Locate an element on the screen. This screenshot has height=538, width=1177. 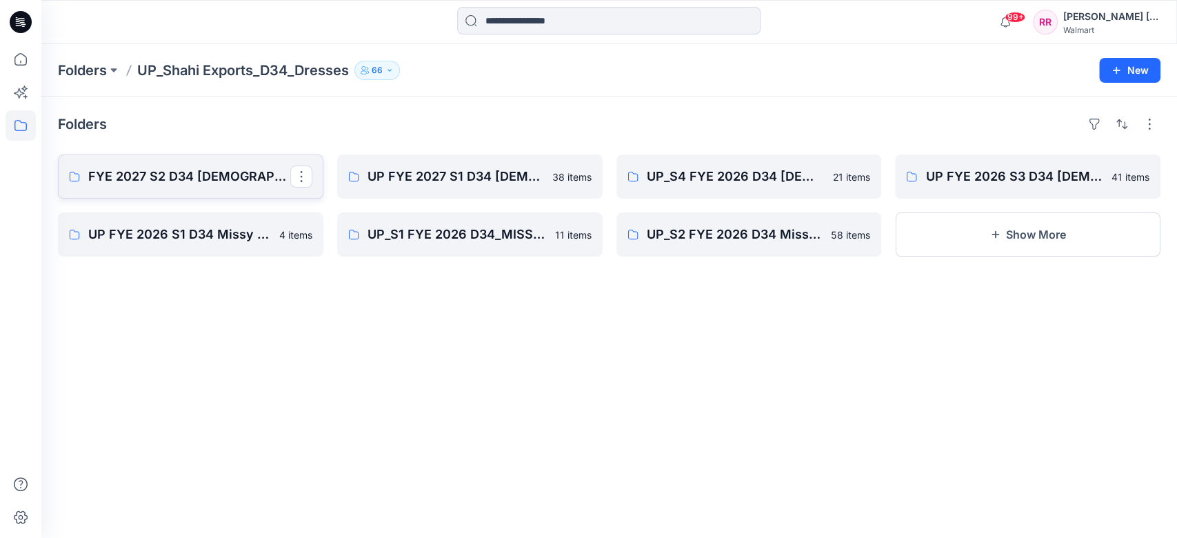
div: RR is located at coordinates (1045, 22).